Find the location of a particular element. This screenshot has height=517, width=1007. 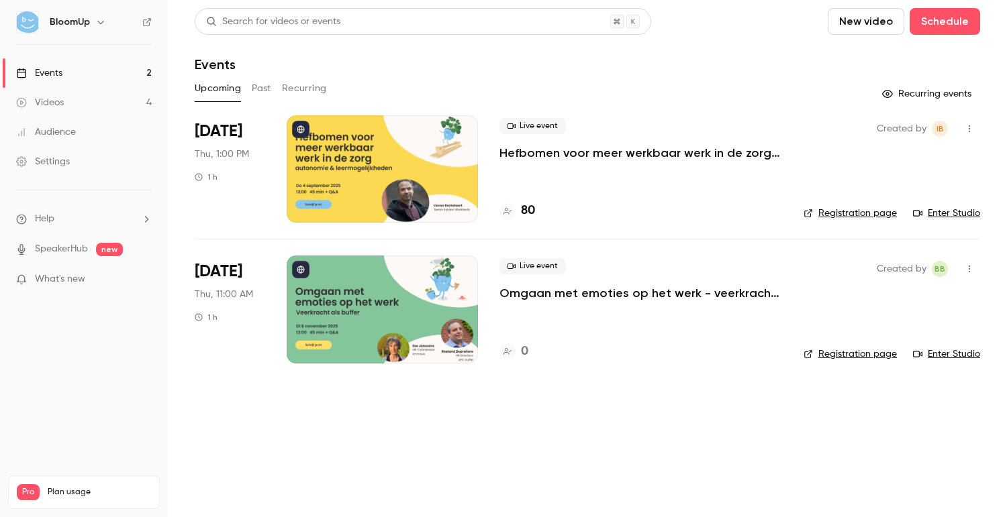

div: Sep 4 Thu, 1:00 PM (Europe/Brussels) is located at coordinates (230, 169).